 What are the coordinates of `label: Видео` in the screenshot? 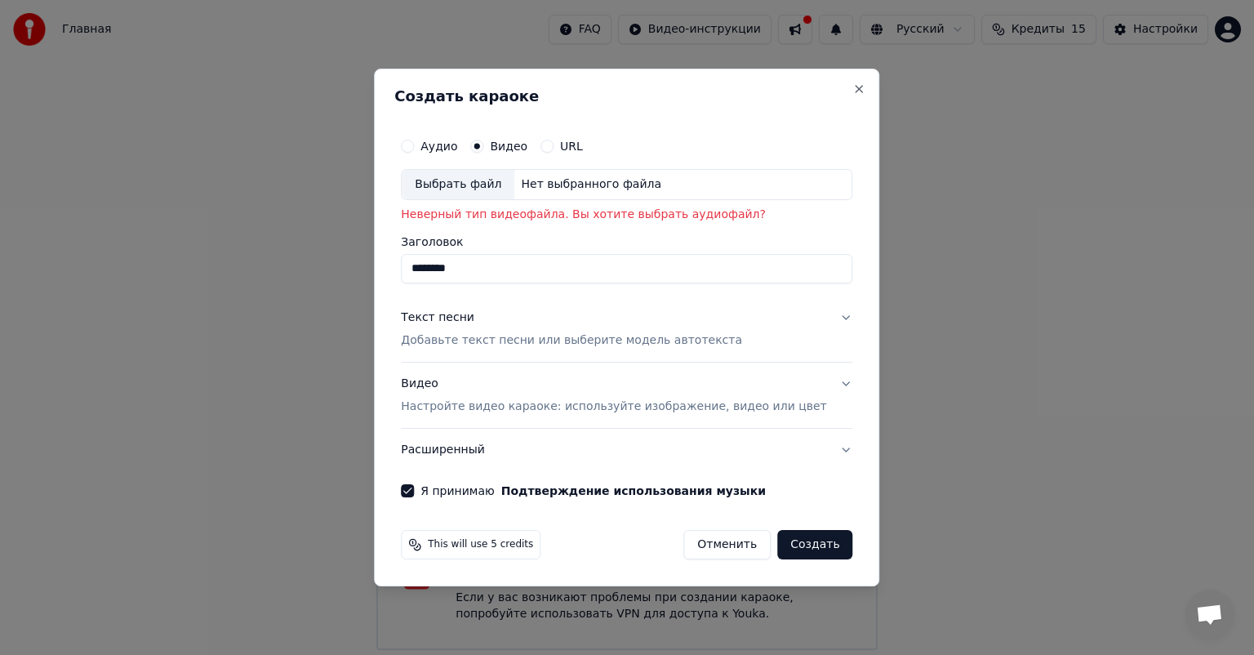 It's located at (508, 146).